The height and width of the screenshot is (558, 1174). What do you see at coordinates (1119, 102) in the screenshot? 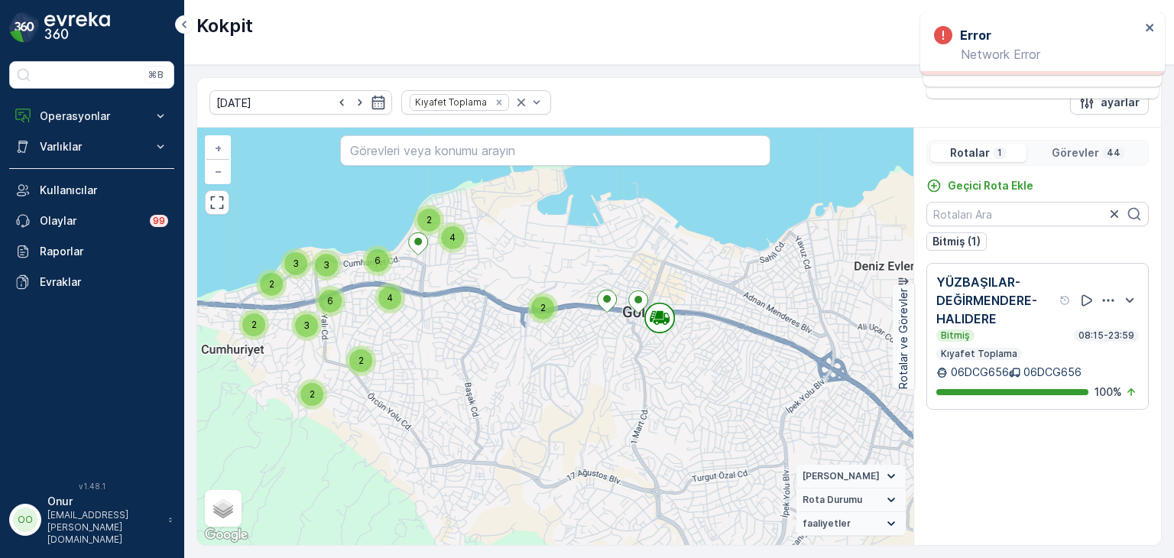
I see `p: ayarlar` at bounding box center [1119, 102].